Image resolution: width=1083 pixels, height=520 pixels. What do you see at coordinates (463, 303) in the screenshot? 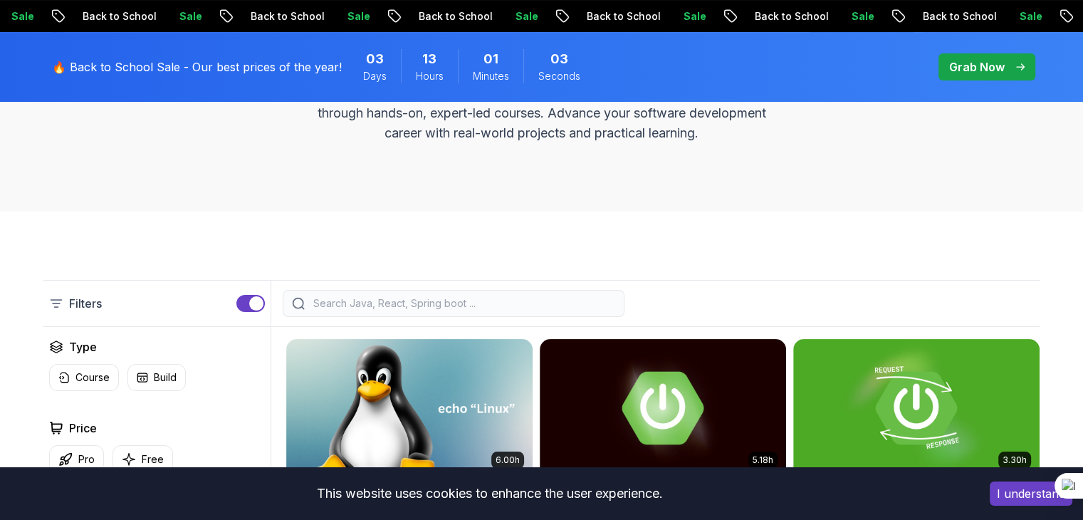
I see `input: Search Java, React, Spring boot ...` at bounding box center [463, 303].